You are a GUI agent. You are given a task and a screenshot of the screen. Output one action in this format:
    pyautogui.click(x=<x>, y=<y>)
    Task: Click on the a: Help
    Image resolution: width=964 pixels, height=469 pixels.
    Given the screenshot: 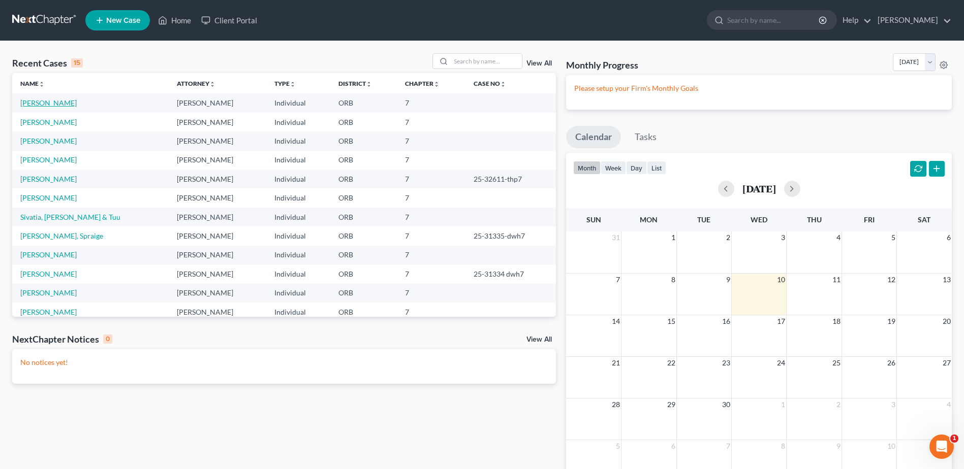 What is the action you would take?
    pyautogui.click(x=854, y=20)
    